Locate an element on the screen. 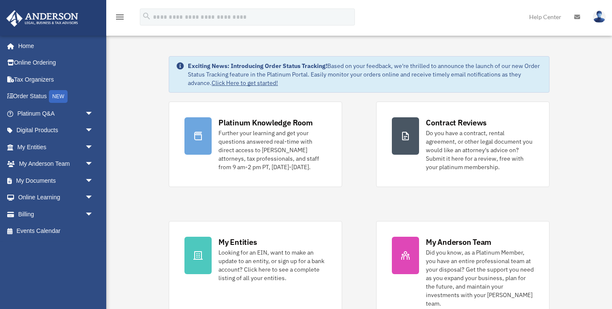 This screenshot has height=309, width=612. div: My Entities is located at coordinates (238, 242).